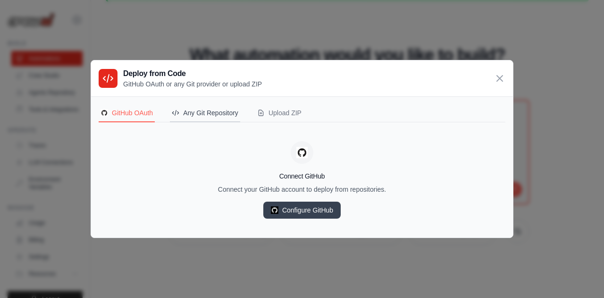  What do you see at coordinates (302, 210) in the screenshot?
I see `a: Configure GitHub` at bounding box center [302, 210].